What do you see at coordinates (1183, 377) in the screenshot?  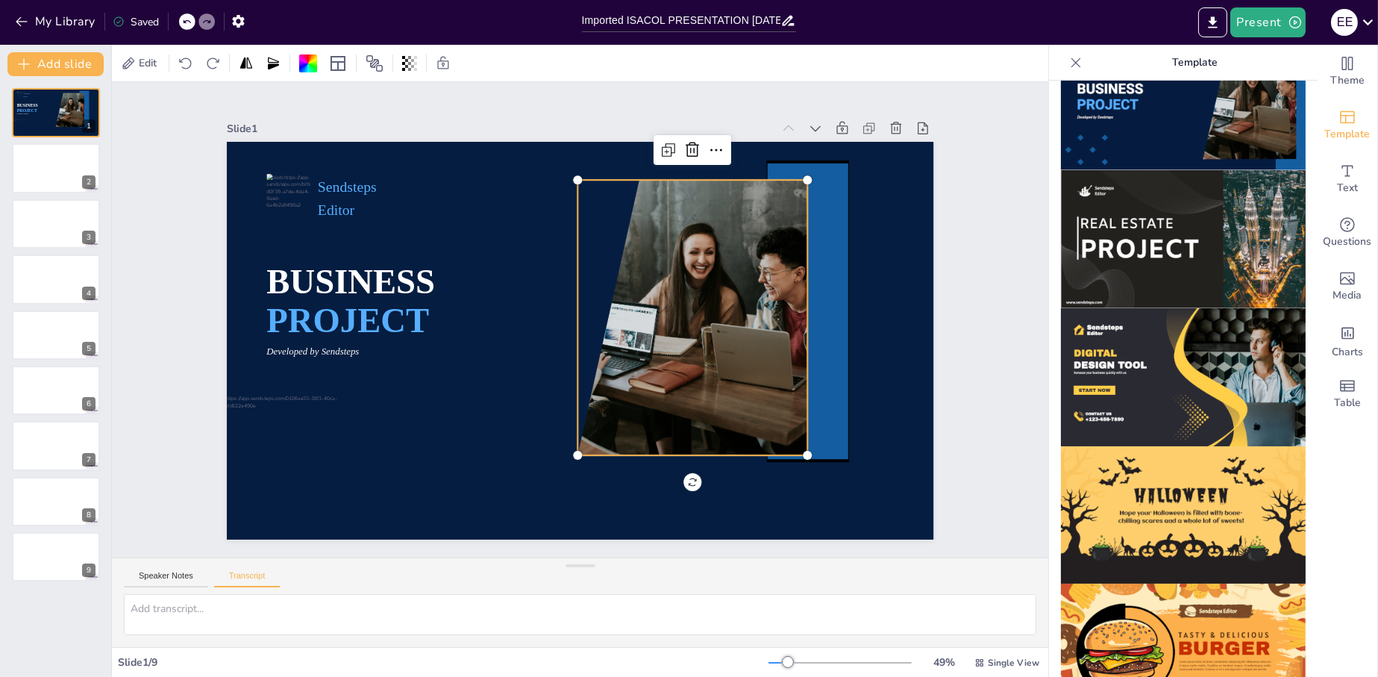 I see `img: thumb-12.png` at bounding box center [1183, 377].